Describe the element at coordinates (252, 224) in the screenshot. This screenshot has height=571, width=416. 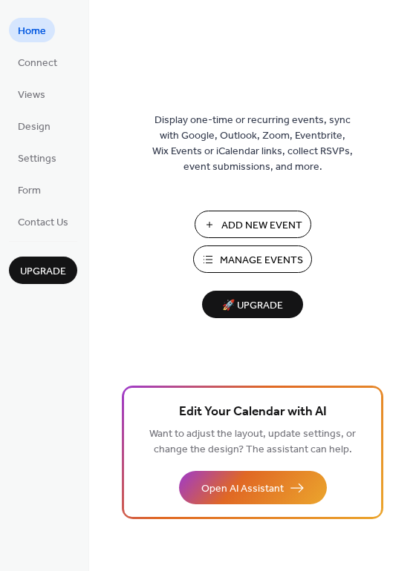
I see `button: Add New Event` at that location.